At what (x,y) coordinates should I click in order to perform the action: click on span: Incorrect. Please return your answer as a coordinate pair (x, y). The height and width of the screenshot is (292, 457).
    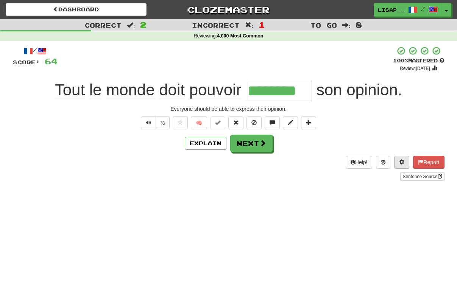
    Looking at the image, I should click on (216, 25).